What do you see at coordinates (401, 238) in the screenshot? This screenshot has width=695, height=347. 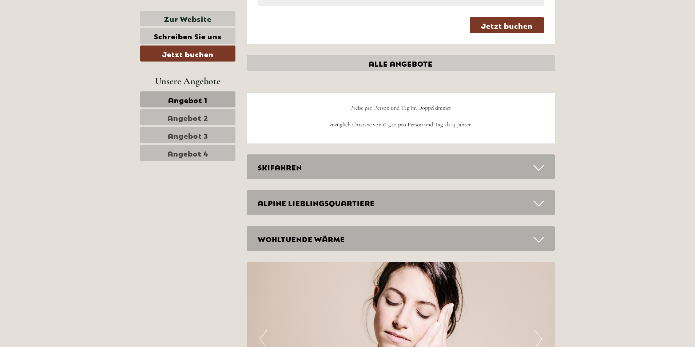 I see `div: WOHLTUENDE WÄRME` at bounding box center [401, 238].